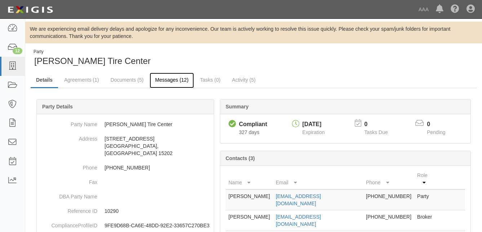  Describe the element at coordinates (389, 179) in the screenshot. I see `th: Phone` at that location.